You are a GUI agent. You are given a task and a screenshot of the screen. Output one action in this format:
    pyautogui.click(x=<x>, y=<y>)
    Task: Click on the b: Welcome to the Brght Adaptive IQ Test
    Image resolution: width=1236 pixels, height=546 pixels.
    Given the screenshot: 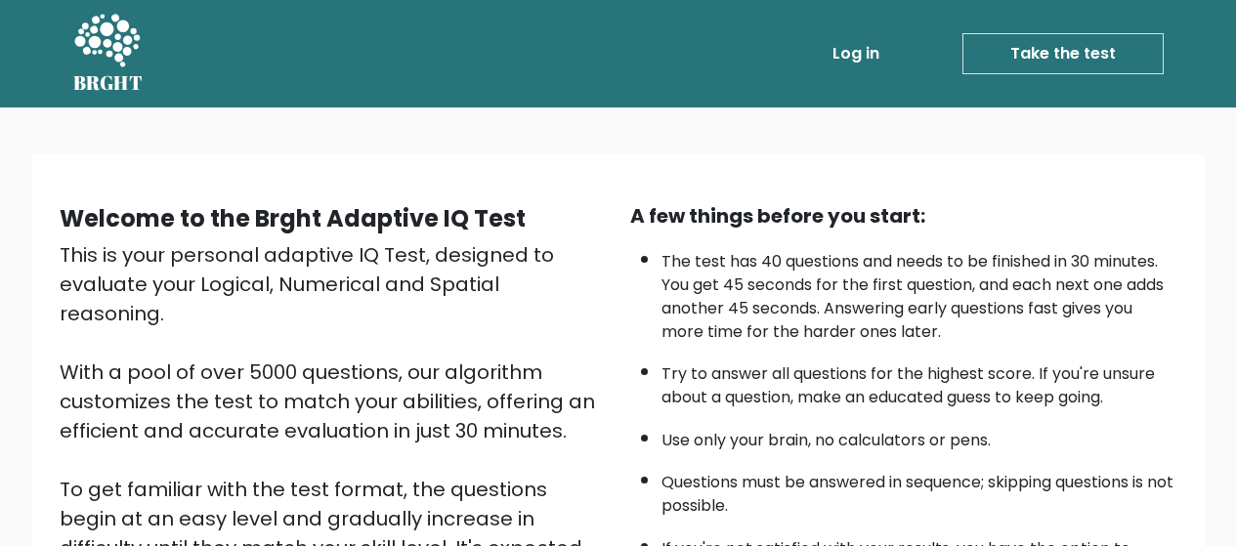 What is the action you would take?
    pyautogui.click(x=292, y=218)
    